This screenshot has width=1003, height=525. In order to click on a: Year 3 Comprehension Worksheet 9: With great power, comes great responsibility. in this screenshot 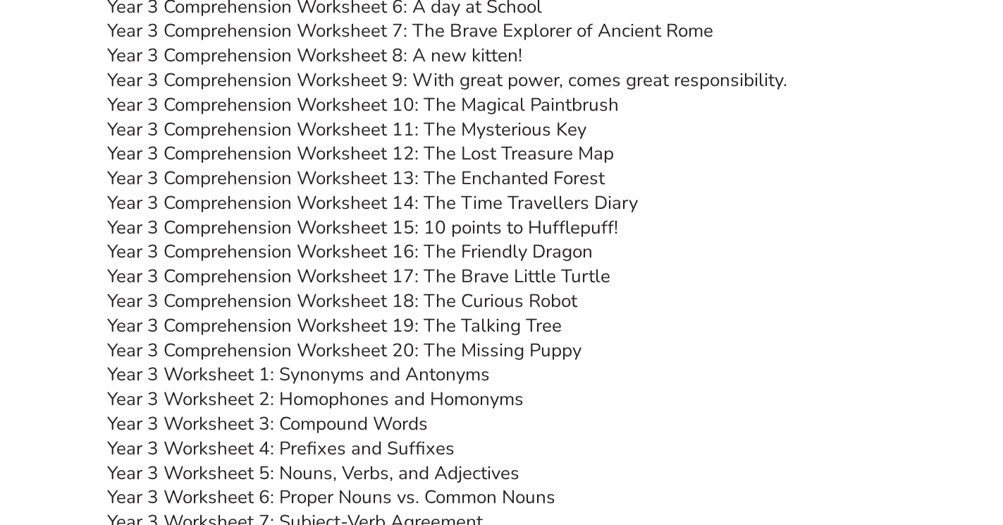, I will do `click(447, 80)`.